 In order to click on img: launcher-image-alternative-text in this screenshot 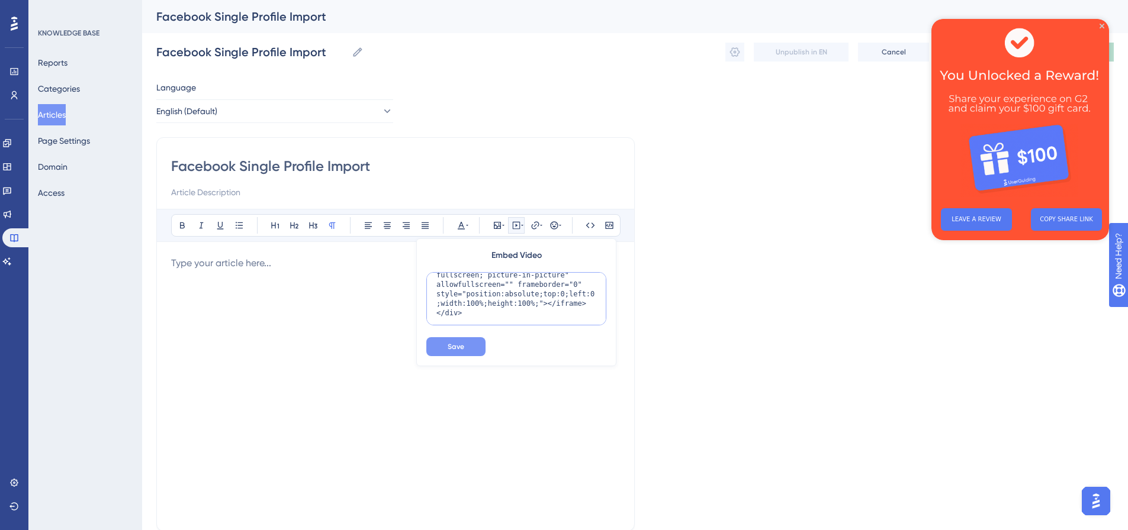, I will do `click(18, 18)`.